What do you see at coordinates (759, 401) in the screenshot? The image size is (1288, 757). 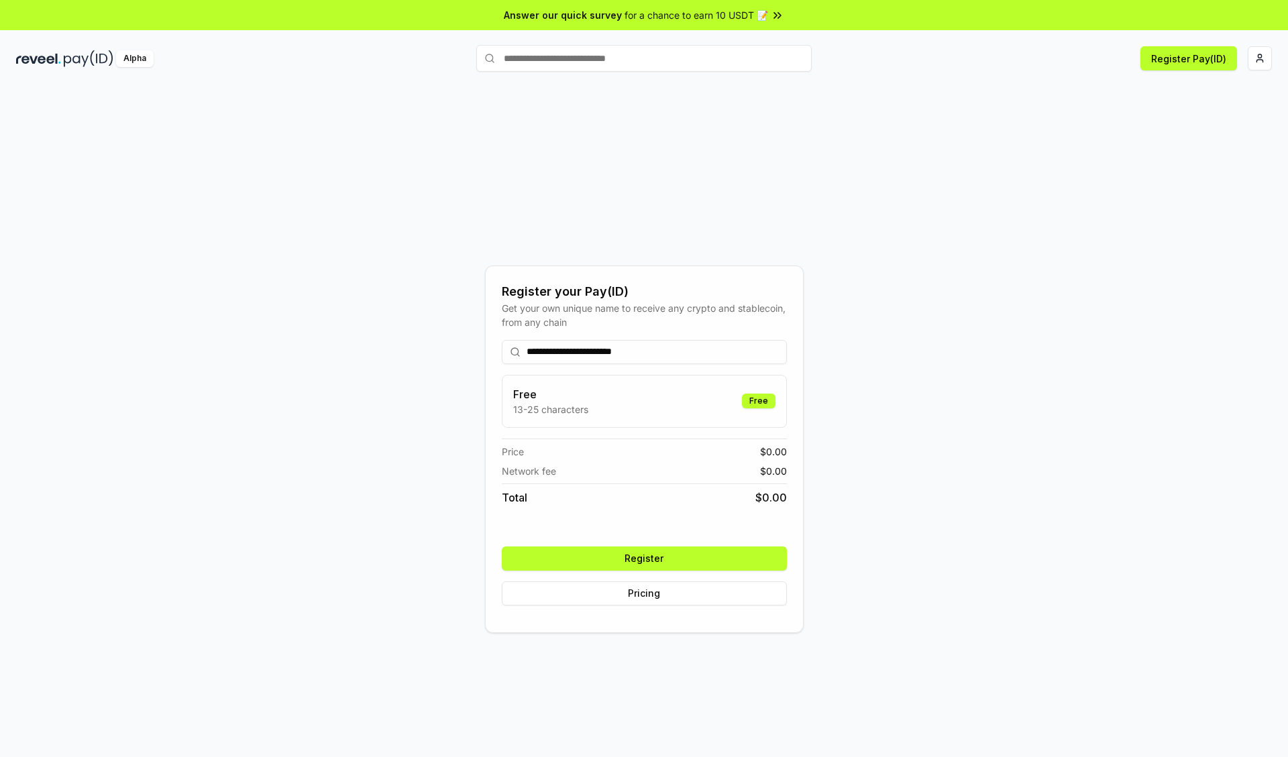 I see `div: Free` at bounding box center [759, 401].